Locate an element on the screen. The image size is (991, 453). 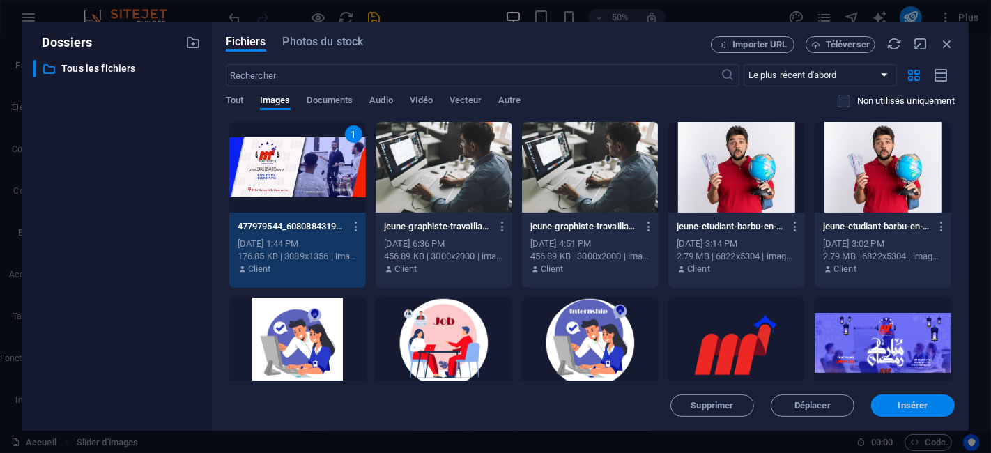
button: Importer URL is located at coordinates (752, 45).